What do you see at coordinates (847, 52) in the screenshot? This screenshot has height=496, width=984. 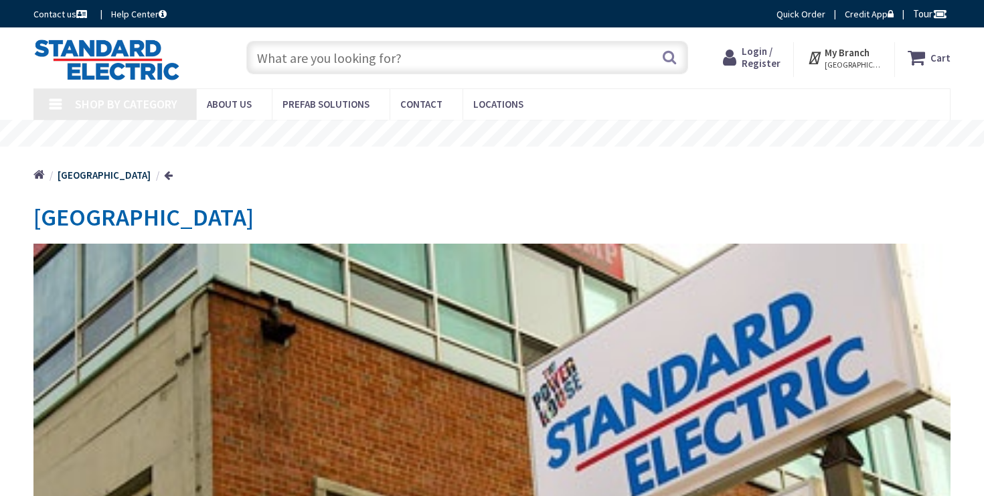 I see `strong: My Branch` at bounding box center [847, 52].